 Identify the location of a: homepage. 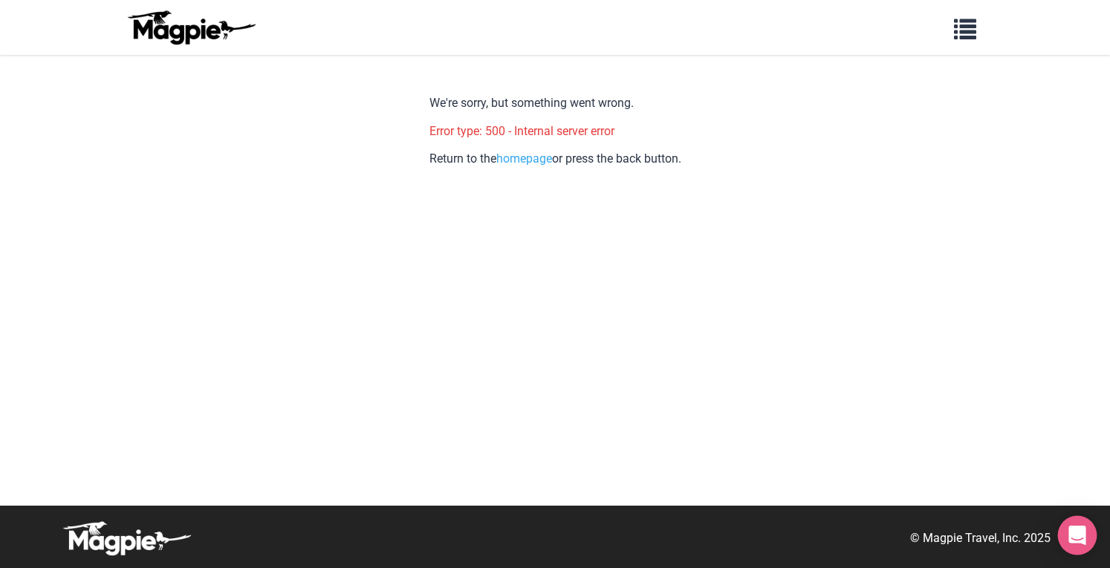
(524, 158).